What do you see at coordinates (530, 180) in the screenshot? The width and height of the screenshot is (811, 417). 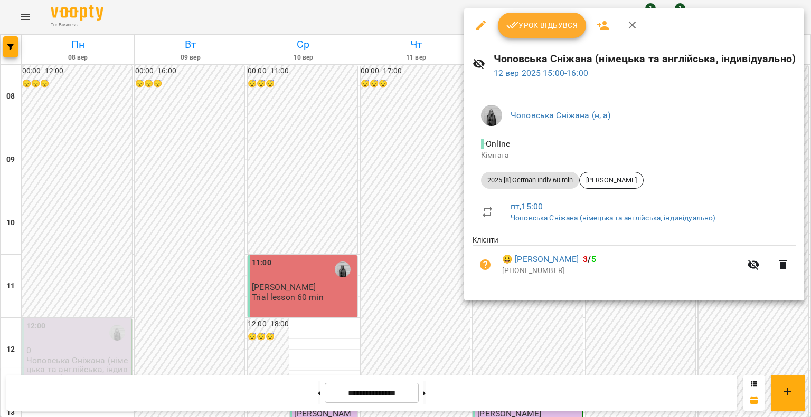 I see `span: 2025 [8] German Indiv 60 min` at bounding box center [530, 180].